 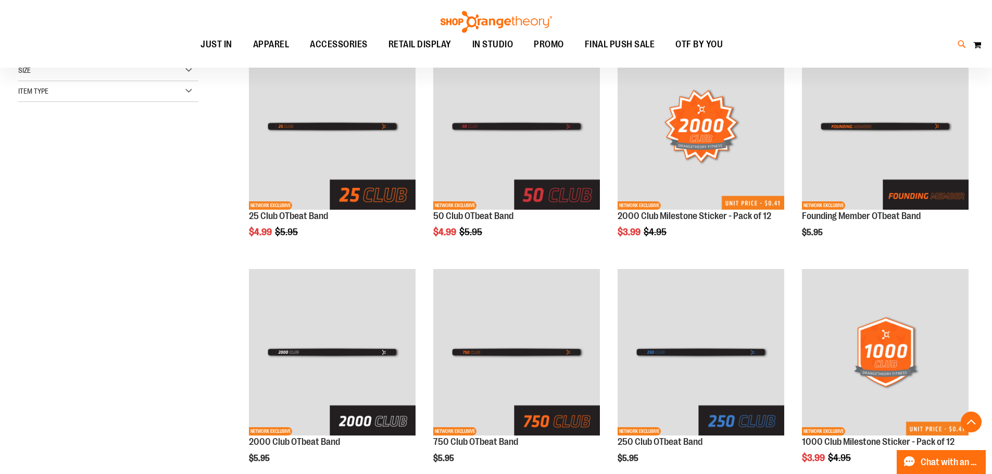 I want to click on span: Chat with an Expert, so click(x=950, y=462).